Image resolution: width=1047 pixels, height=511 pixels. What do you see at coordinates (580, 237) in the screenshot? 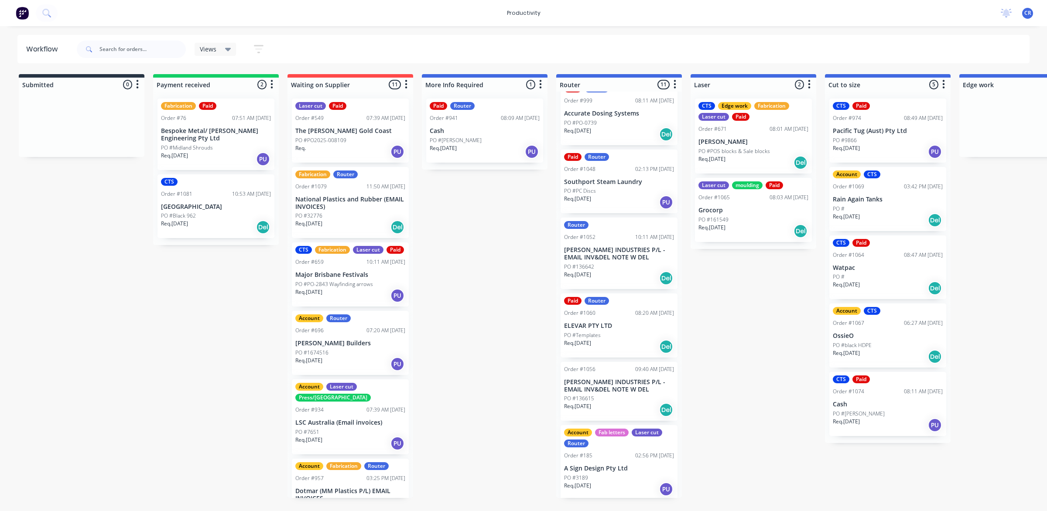
I see `div: Order #1052` at bounding box center [580, 237].